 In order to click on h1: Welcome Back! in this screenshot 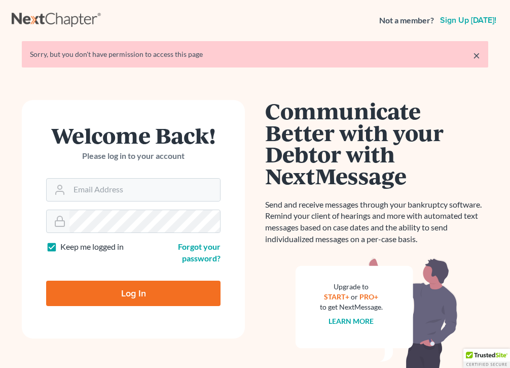, I will do `click(133, 135)`.